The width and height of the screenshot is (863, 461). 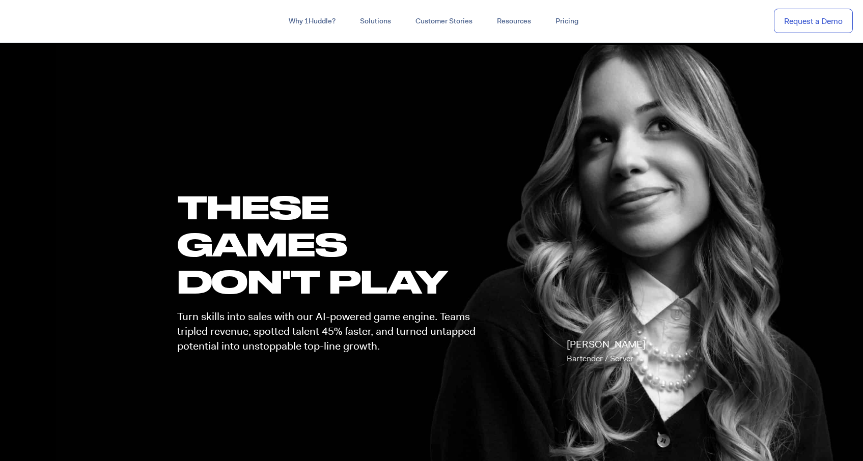 What do you see at coordinates (331, 332) in the screenshot?
I see `p: Turn skills into sales with our AI-powered game engine. Teams tripled revenue, spotted talent 45%...` at bounding box center [331, 332].